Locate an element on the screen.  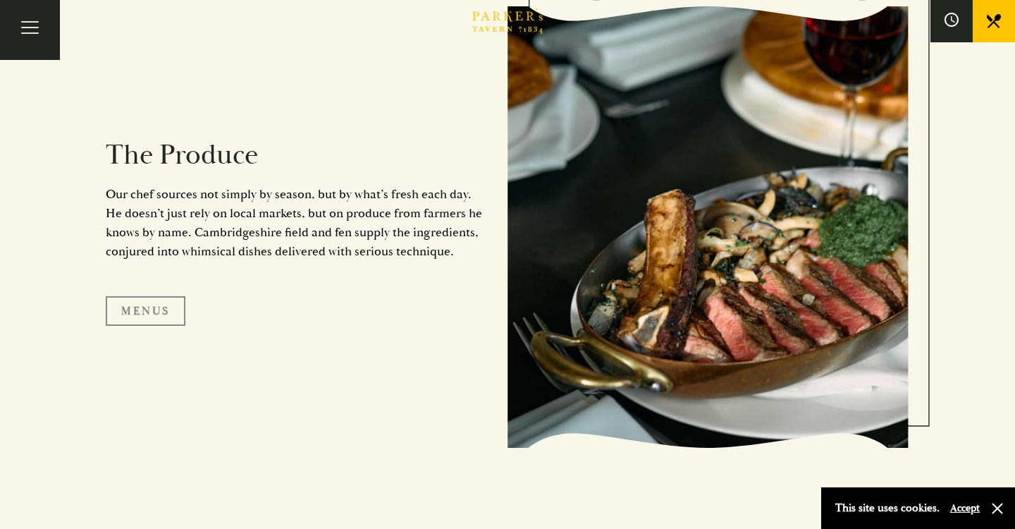
p: Our chef sources not simply by season, but by what’s fresh each day. He doesn’t just rely on loca... is located at coordinates (296, 223).